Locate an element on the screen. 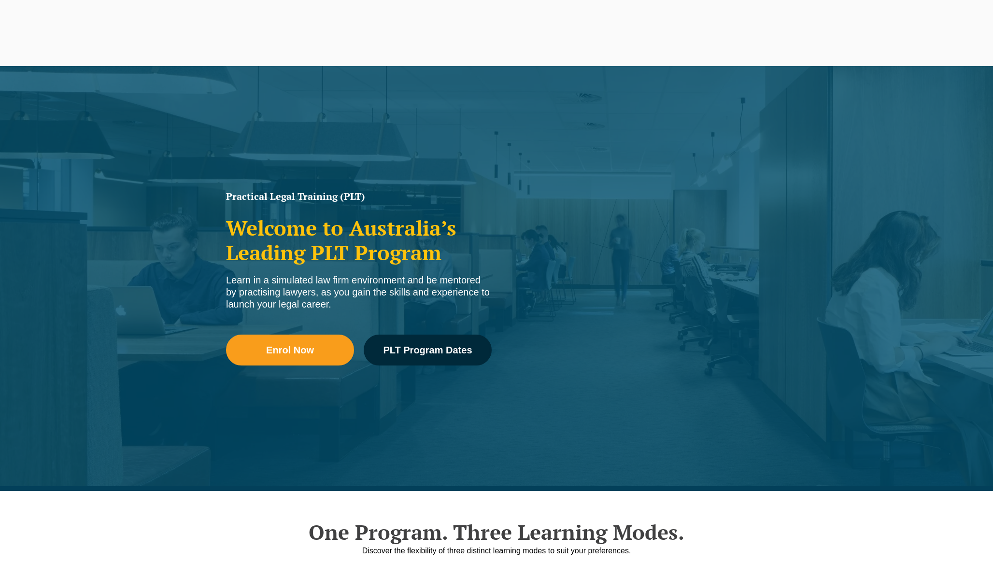  h1: Practical Legal Training (PLT) is located at coordinates (359, 197).